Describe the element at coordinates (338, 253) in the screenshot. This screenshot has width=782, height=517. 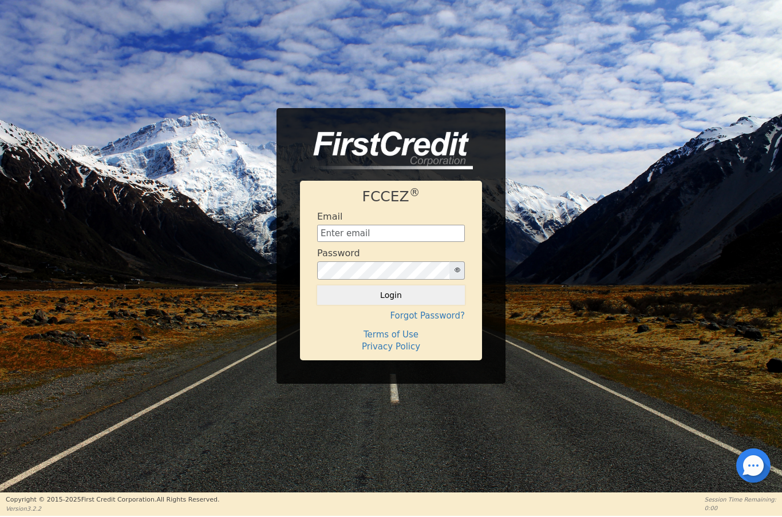
I see `h4: Password` at that location.